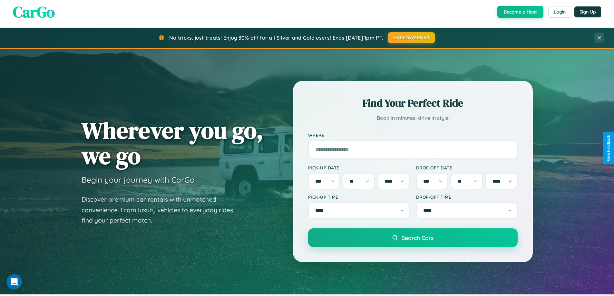 This screenshot has width=614, height=296. What do you see at coordinates (466, 167) in the screenshot?
I see `label: Drop-off Date` at bounding box center [466, 167].